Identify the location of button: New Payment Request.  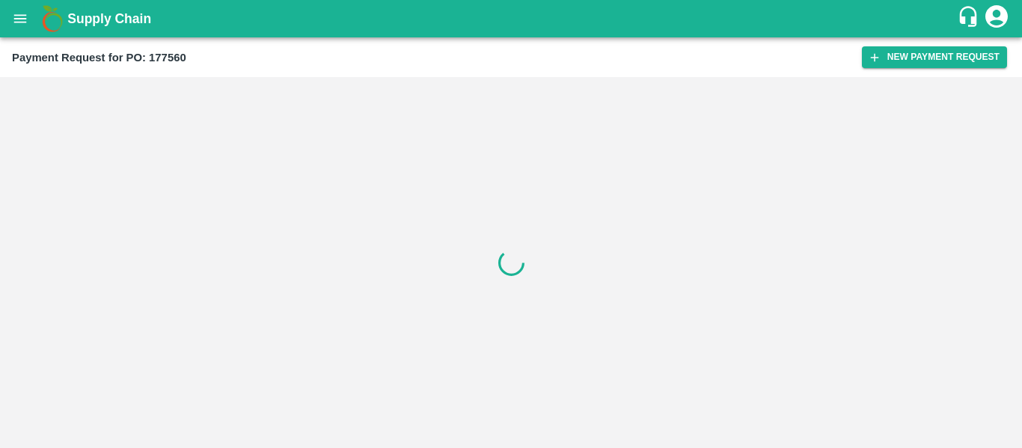
(935, 57).